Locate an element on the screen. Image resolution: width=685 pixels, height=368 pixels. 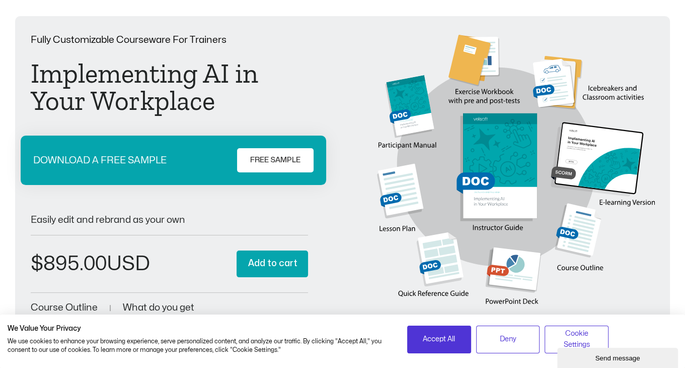
span: Cookie Settings is located at coordinates (576, 339).